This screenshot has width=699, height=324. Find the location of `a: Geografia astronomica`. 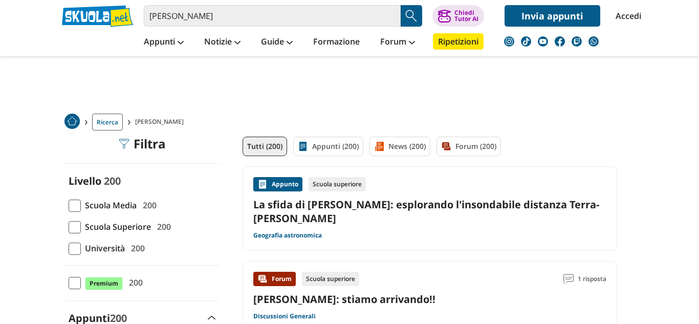

a: Geografia astronomica is located at coordinates (288, 235).